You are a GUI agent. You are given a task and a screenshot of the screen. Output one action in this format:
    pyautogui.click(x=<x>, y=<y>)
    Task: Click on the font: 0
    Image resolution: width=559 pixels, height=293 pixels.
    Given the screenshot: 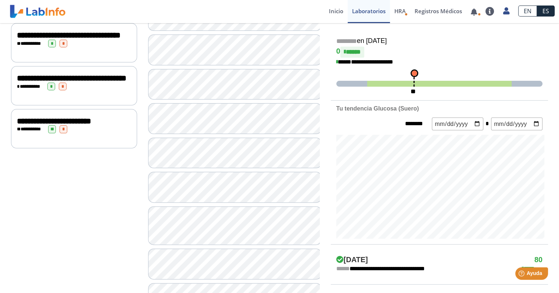 What is the action you would take?
    pyautogui.click(x=338, y=51)
    